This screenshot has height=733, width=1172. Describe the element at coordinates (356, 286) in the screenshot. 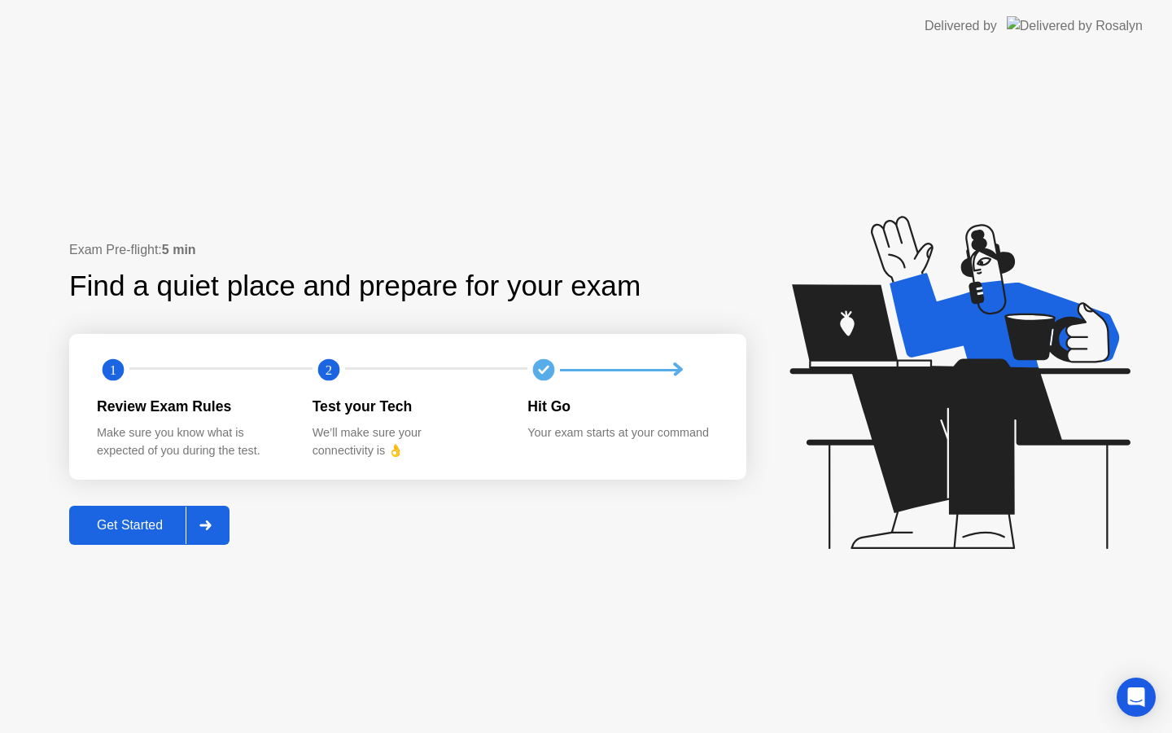

I see `div: Find a quiet place and prepare for your exam` at that location.